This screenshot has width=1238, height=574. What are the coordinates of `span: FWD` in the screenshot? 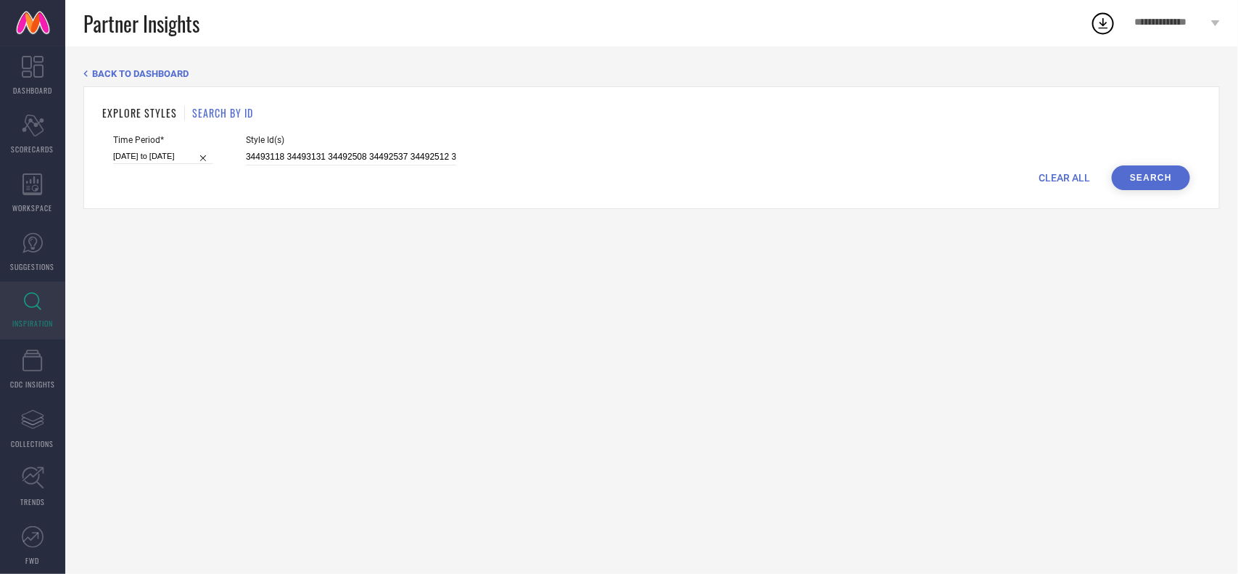 It's located at (33, 560).